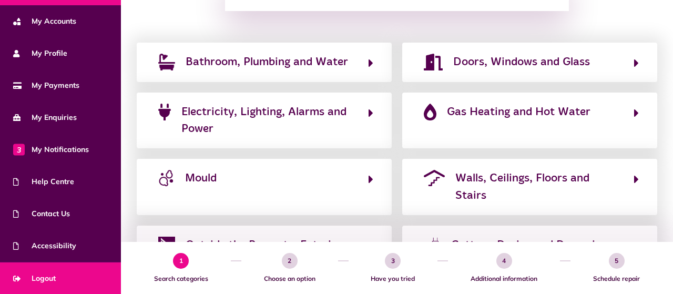  What do you see at coordinates (290, 261) in the screenshot?
I see `span: 2` at bounding box center [290, 261].